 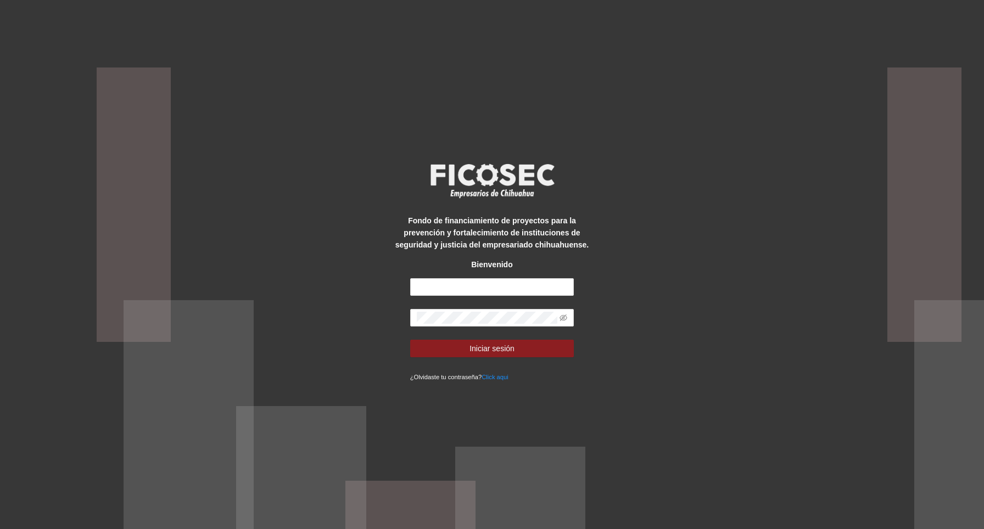 What do you see at coordinates (459, 377) in the screenshot?
I see `small: ¿Olvidaste tu contraseña?` at bounding box center [459, 377].